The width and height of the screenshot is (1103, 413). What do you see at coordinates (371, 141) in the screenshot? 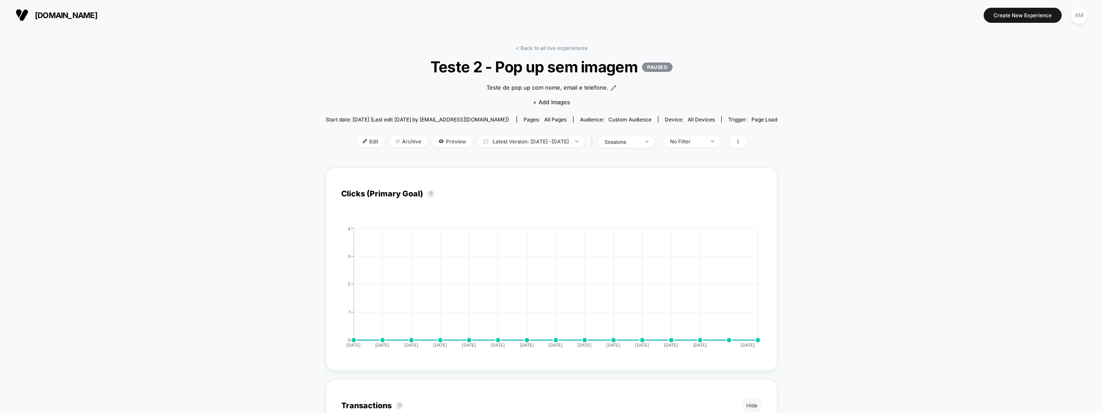
I see `span: Edit` at bounding box center [371, 141].